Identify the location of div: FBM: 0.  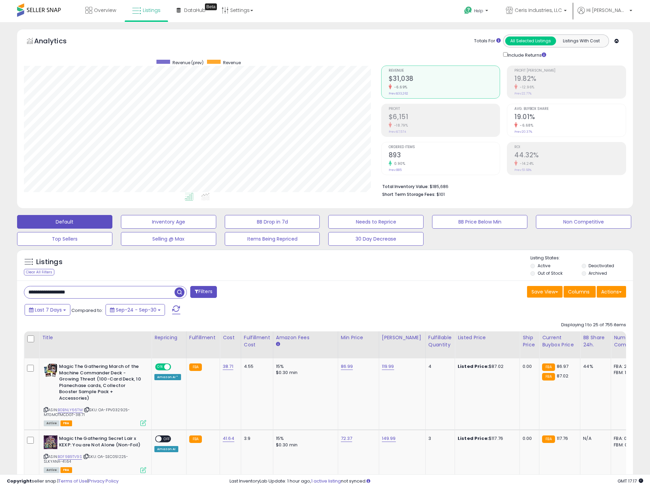
(625, 445).